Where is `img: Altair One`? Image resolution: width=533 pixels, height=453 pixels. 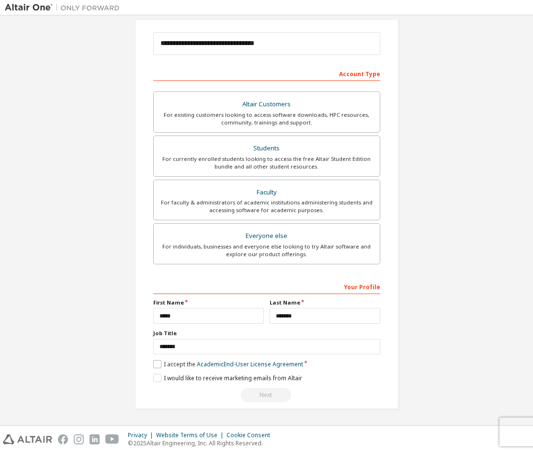
img: Altair One is located at coordinates (65, 8).